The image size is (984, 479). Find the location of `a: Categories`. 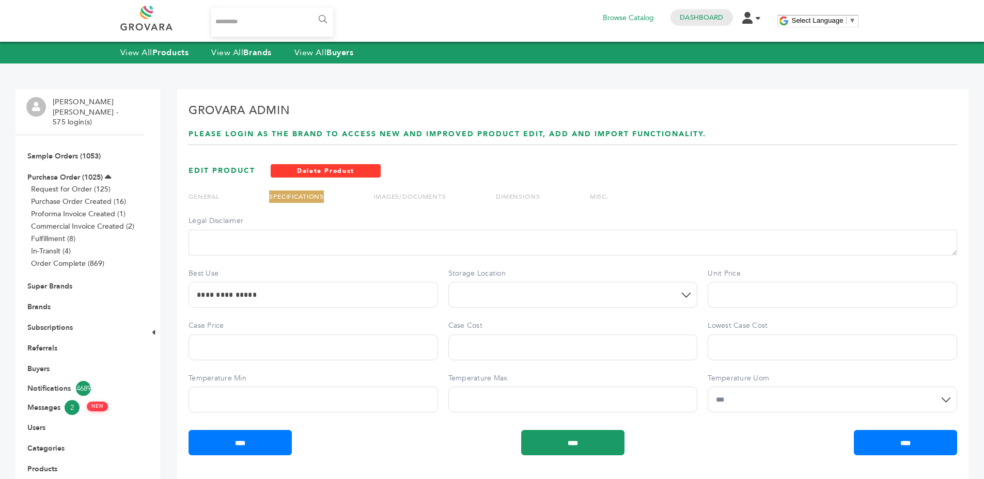

a: Categories is located at coordinates (46, 448).